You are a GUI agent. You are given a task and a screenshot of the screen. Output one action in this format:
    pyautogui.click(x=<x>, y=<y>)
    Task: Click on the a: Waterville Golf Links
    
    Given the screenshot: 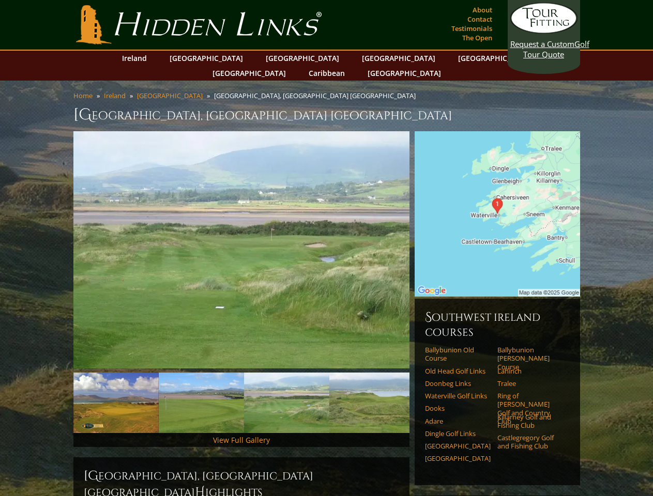 What is the action you would take?
    pyautogui.click(x=458, y=396)
    